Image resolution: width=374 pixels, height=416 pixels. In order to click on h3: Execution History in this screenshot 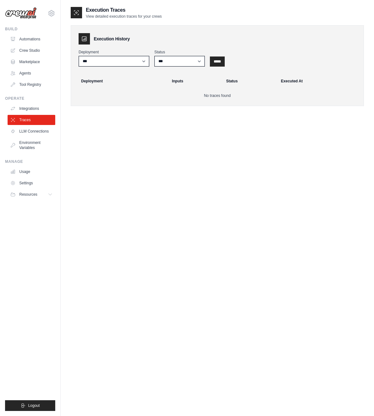, I will do `click(112, 39)`.